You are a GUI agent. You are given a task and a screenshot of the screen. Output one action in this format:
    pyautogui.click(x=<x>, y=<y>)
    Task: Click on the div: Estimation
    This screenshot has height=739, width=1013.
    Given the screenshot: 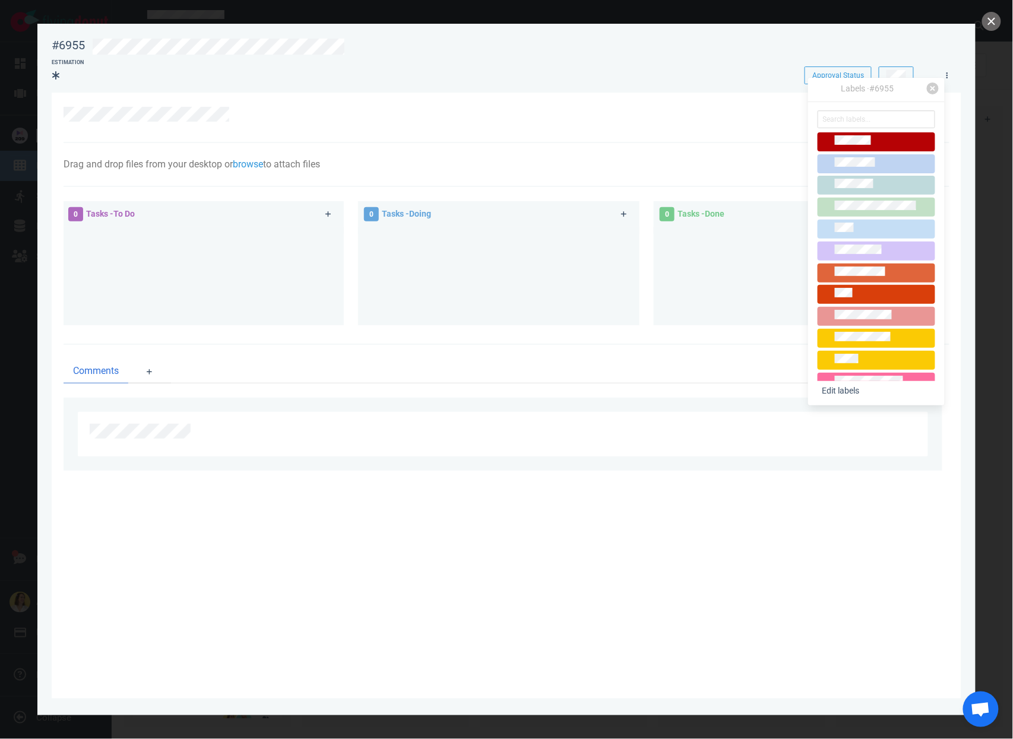 What is the action you would take?
    pyautogui.click(x=68, y=63)
    